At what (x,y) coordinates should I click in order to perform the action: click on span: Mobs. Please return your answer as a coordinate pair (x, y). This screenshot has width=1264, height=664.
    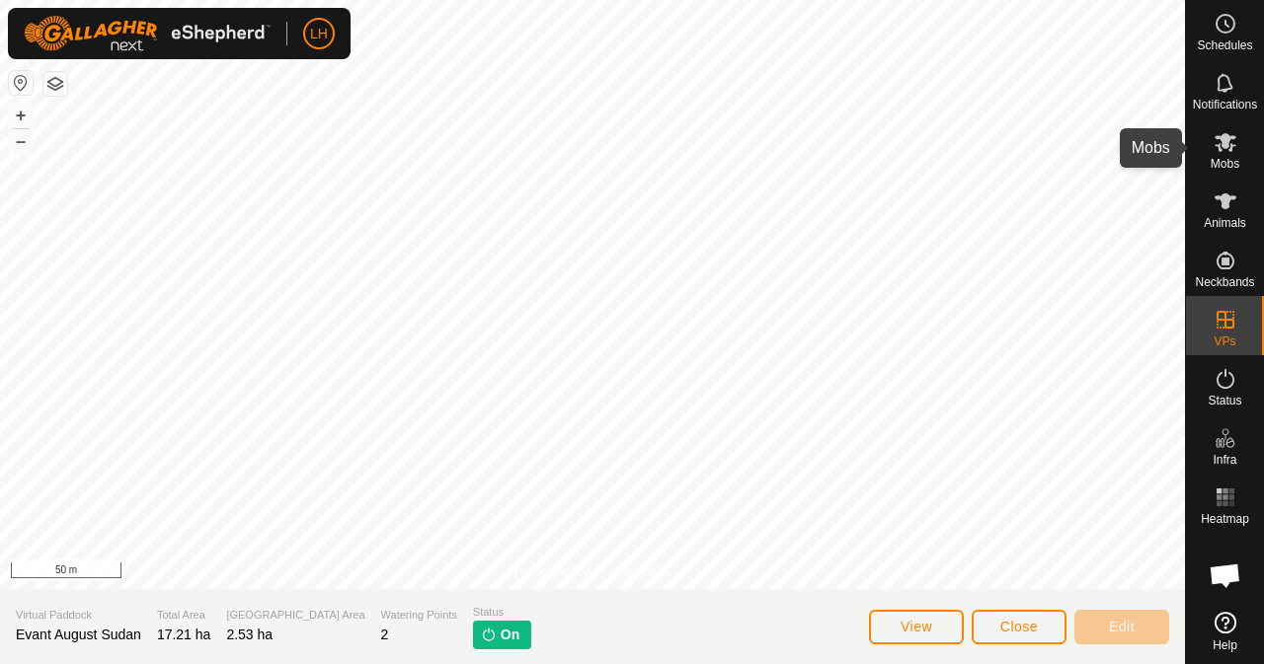
    Looking at the image, I should click on (1224, 164).